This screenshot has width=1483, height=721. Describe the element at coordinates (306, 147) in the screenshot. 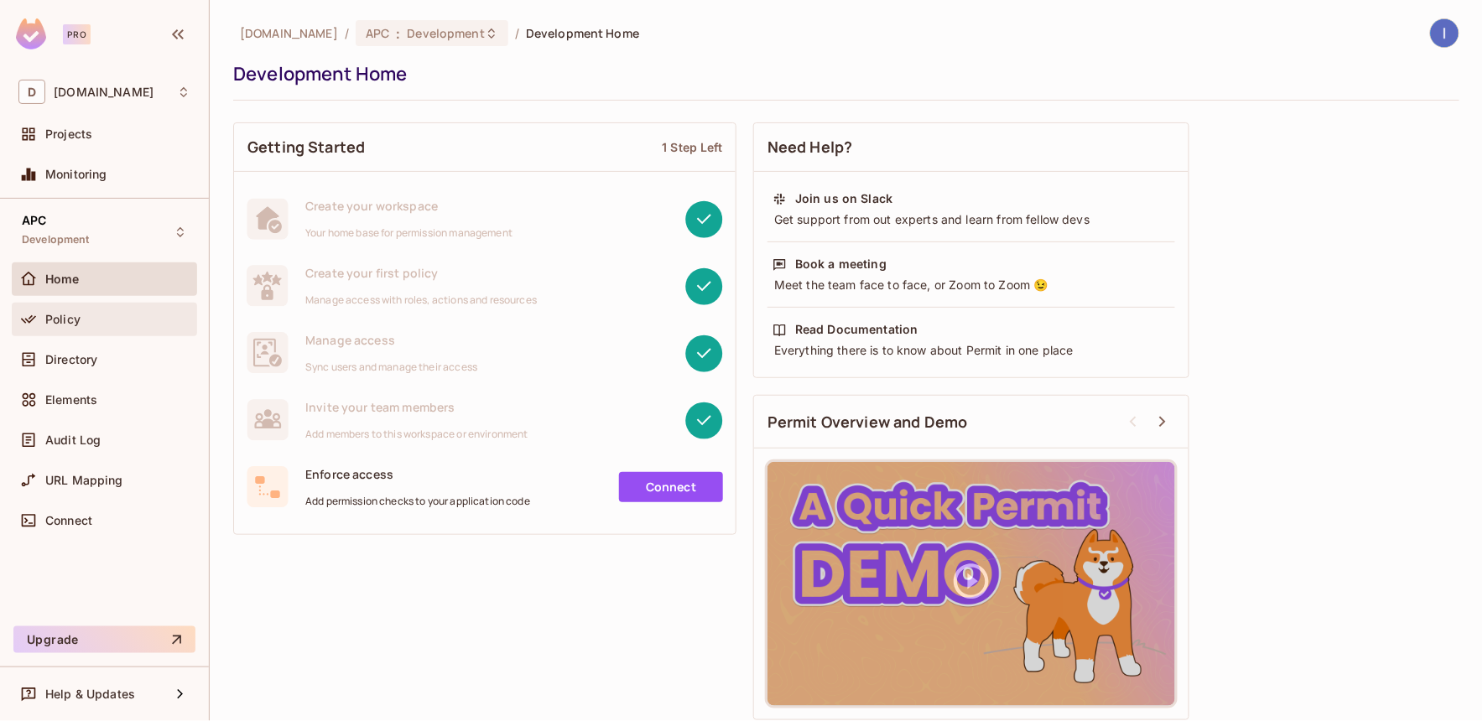

I see `span: Getting Started` at that location.